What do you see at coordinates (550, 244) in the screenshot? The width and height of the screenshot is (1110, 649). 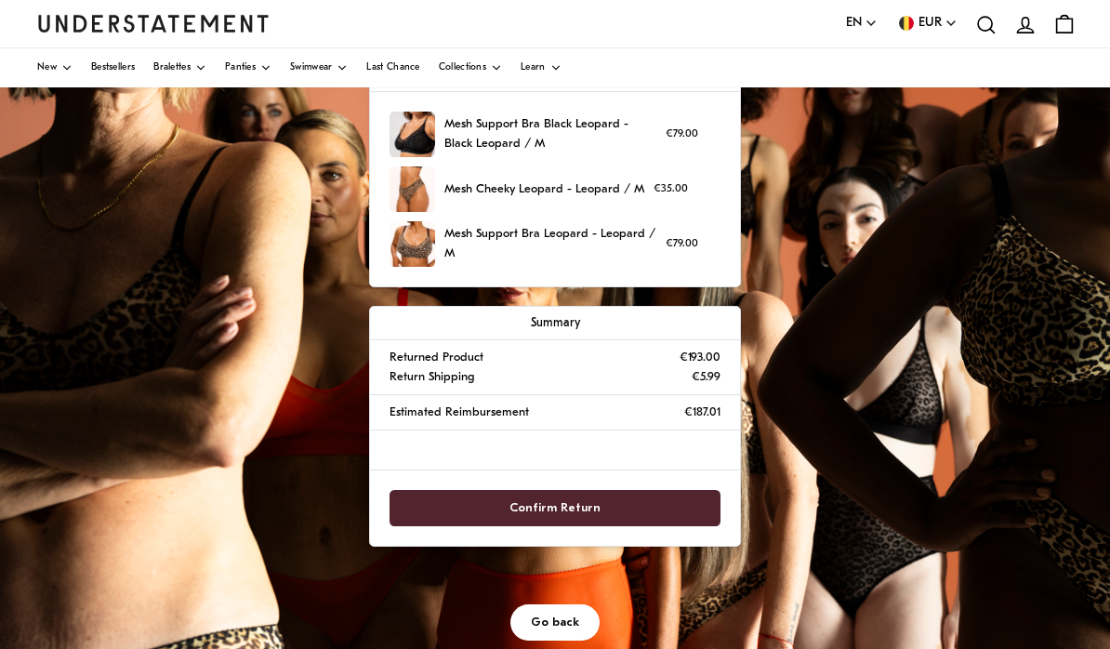 I see `p: Mesh Support Bra Leopard - Leopard / M` at bounding box center [550, 244].